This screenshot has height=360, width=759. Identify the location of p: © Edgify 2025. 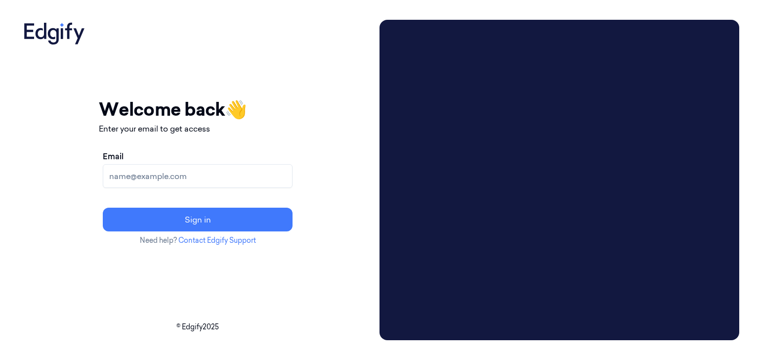
(198, 327).